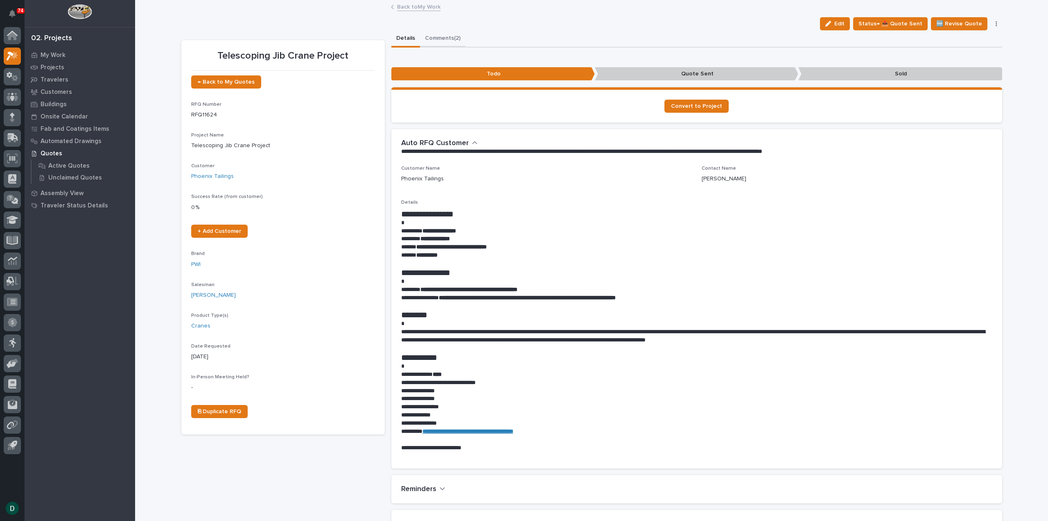 The width and height of the screenshot is (1048, 521). What do you see at coordinates (891, 24) in the screenshot?
I see `span: Status→ 📤 Quote Sent` at bounding box center [891, 24].